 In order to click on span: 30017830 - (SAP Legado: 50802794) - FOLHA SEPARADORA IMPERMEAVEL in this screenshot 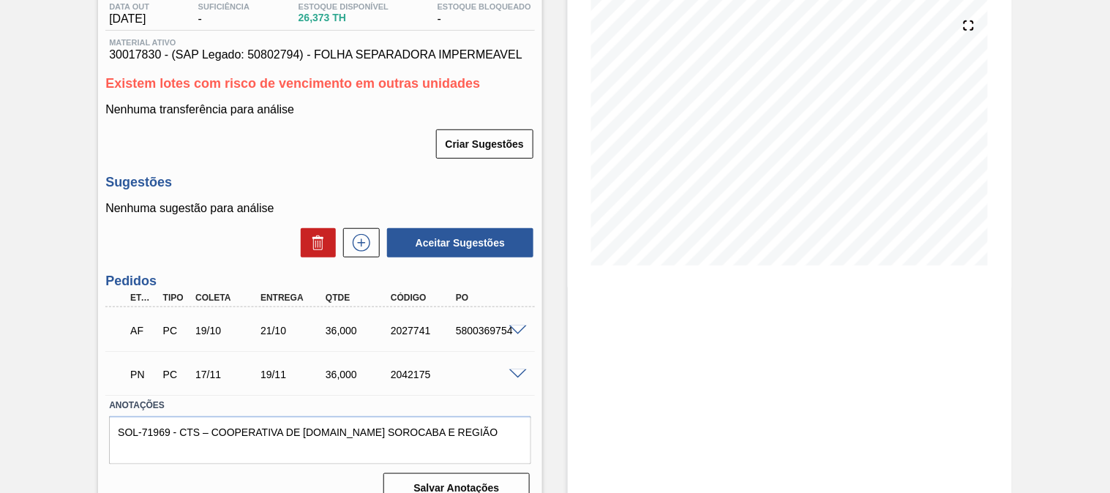, I will do `click(320, 55)`.